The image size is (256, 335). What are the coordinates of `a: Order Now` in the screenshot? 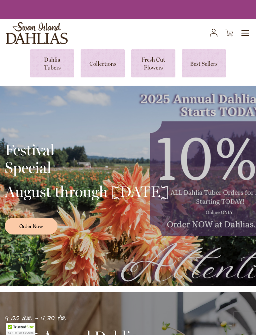 It's located at (31, 226).